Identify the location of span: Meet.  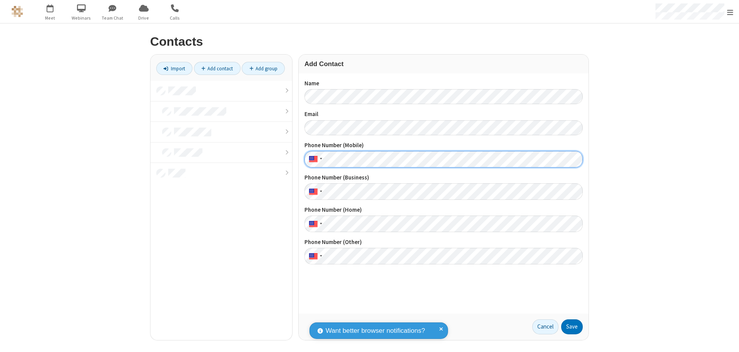
(50, 18).